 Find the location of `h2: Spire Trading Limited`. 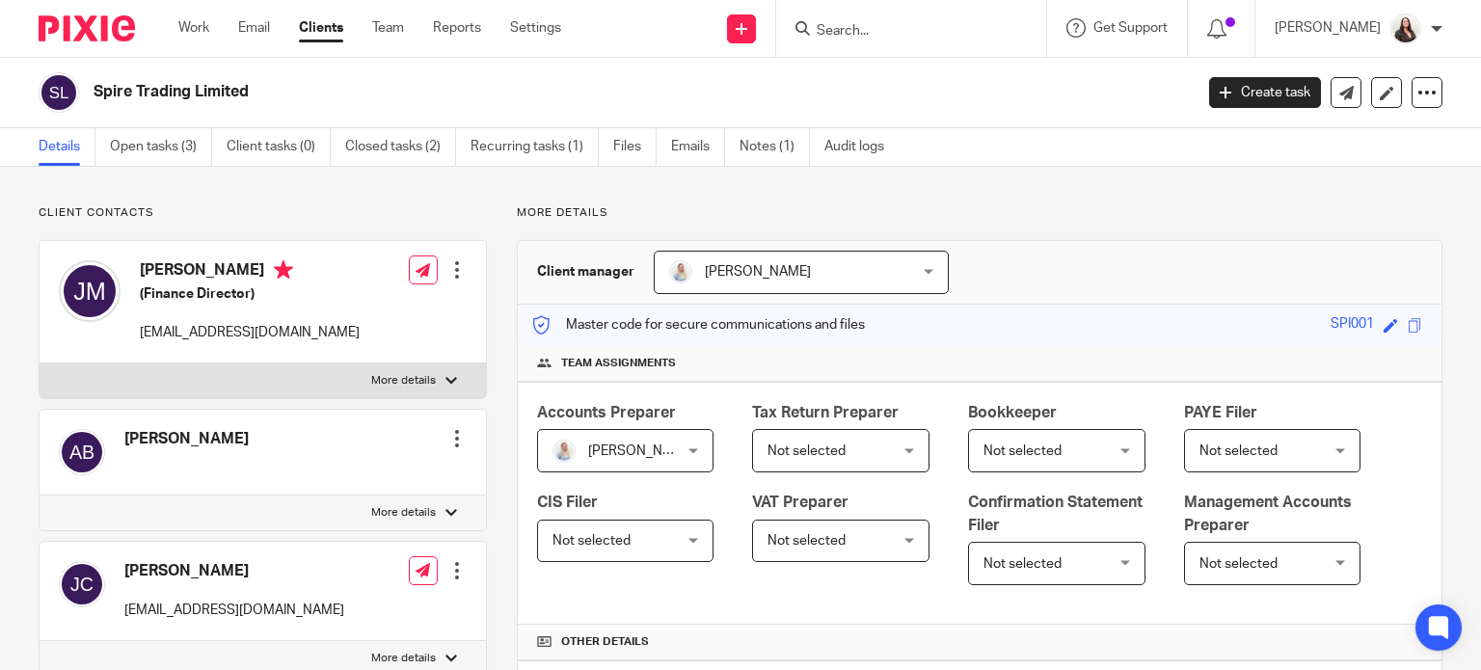

h2: Spire Trading Limited is located at coordinates (528, 92).